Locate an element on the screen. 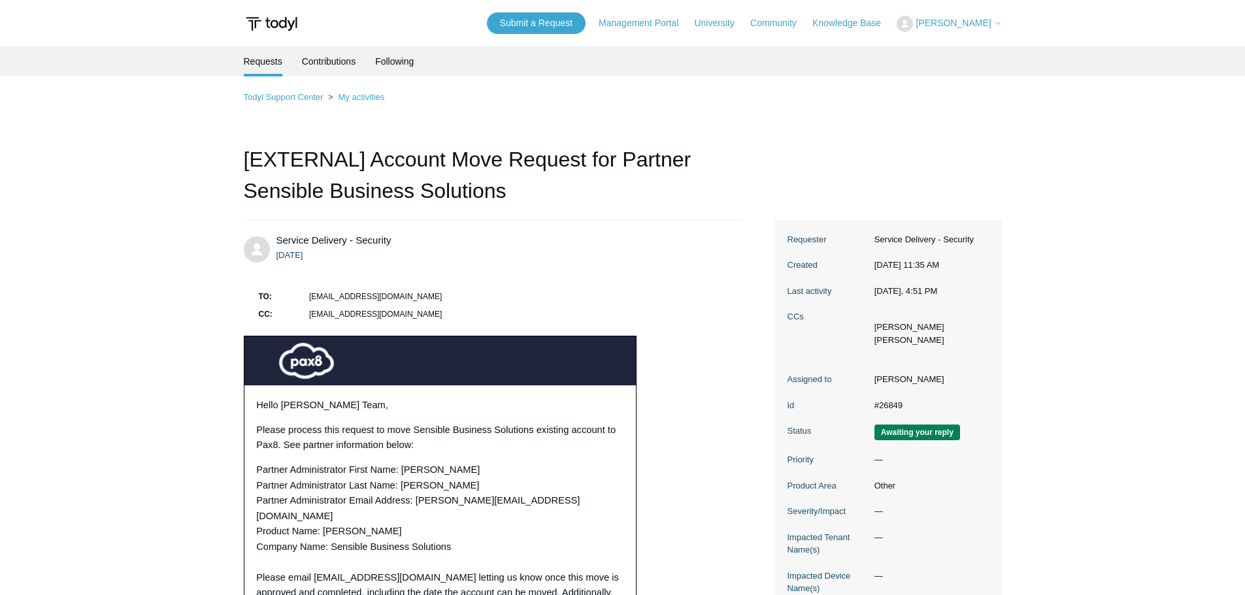 The height and width of the screenshot is (595, 1245). dt: CCs is located at coordinates (827, 317).